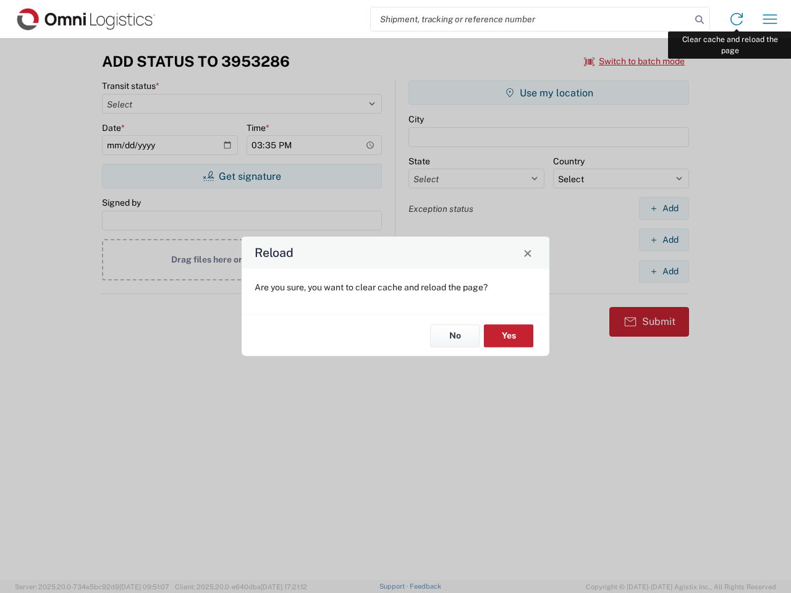 The image size is (791, 593). What do you see at coordinates (509, 336) in the screenshot?
I see `button: Yes` at bounding box center [509, 336].